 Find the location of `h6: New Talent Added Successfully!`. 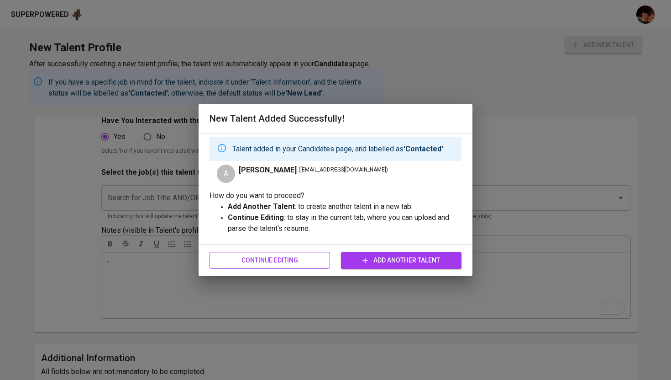

h6: New Talent Added Successfully! is located at coordinates (336, 118).